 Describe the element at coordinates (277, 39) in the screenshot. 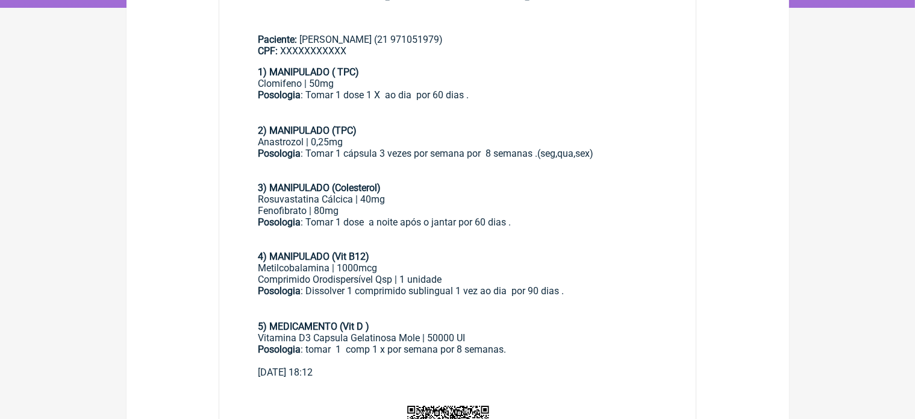

I see `span: Paciente:` at that location.